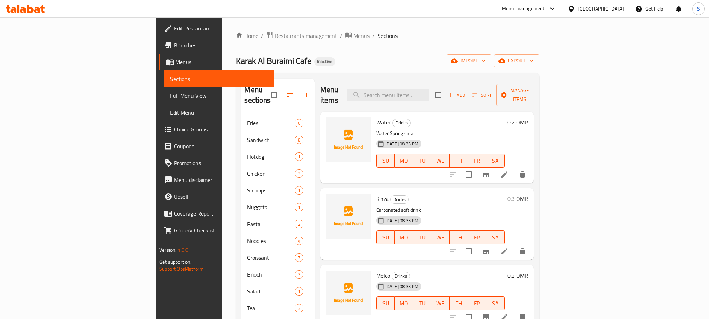  What do you see at coordinates (523, 9) in the screenshot?
I see `div: Menu-management` at bounding box center [523, 9].